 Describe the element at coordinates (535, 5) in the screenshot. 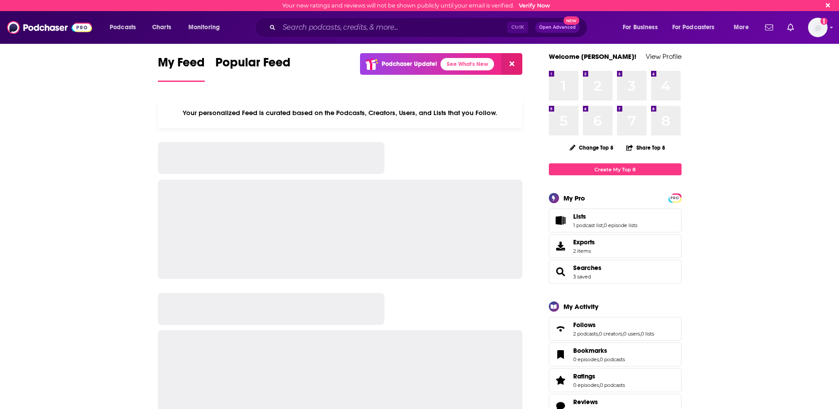

I see `a: Verify Now` at that location.